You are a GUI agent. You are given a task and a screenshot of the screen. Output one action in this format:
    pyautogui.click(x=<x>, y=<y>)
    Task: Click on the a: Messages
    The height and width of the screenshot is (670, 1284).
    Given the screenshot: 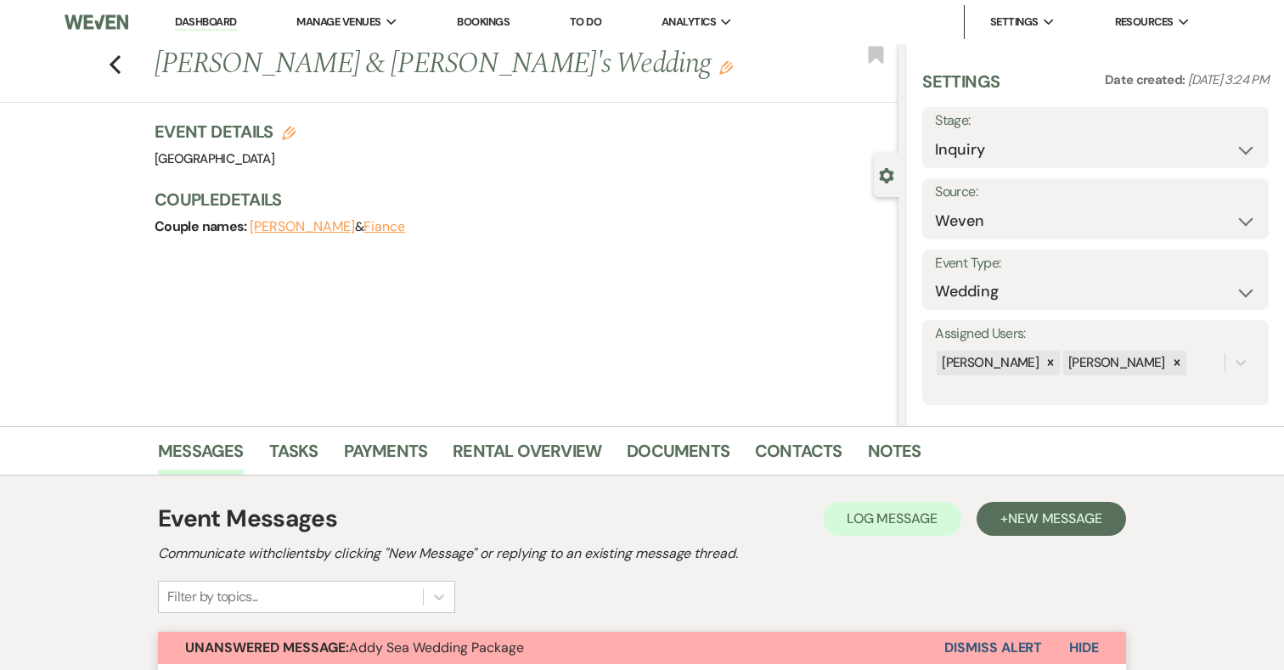 What is the action you would take?
    pyautogui.click(x=200, y=456)
    